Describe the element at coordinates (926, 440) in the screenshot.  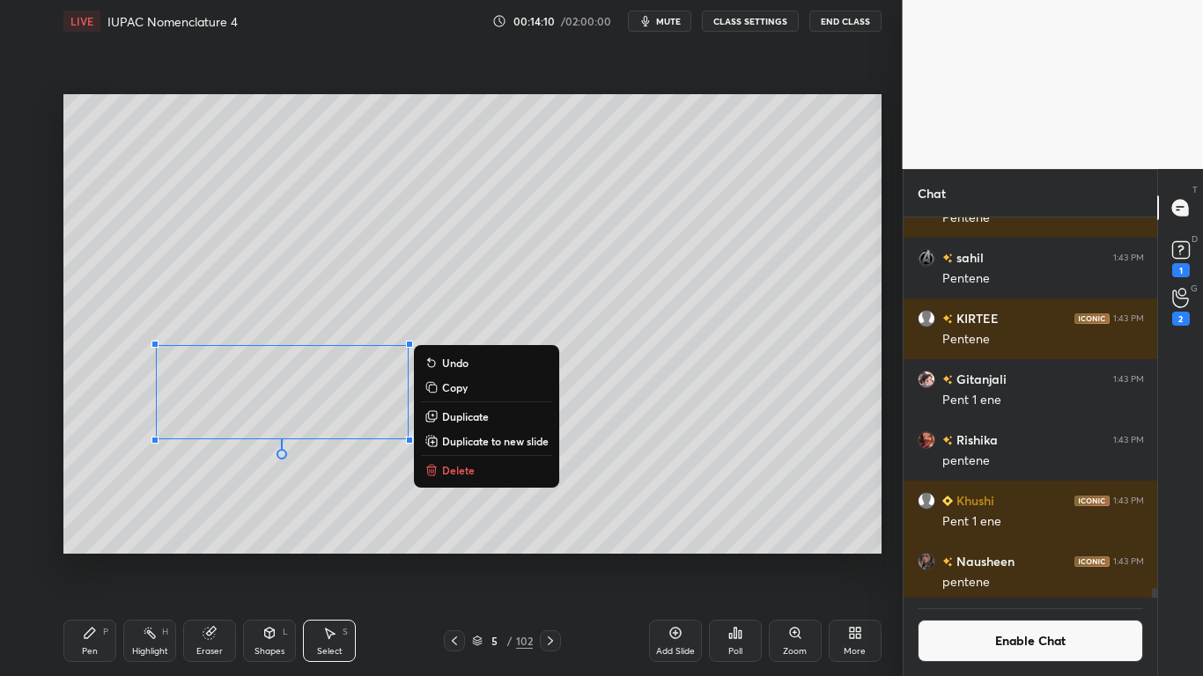
I see `img: 8354771c1d894924a267708572be8eba.jpg` at that location.